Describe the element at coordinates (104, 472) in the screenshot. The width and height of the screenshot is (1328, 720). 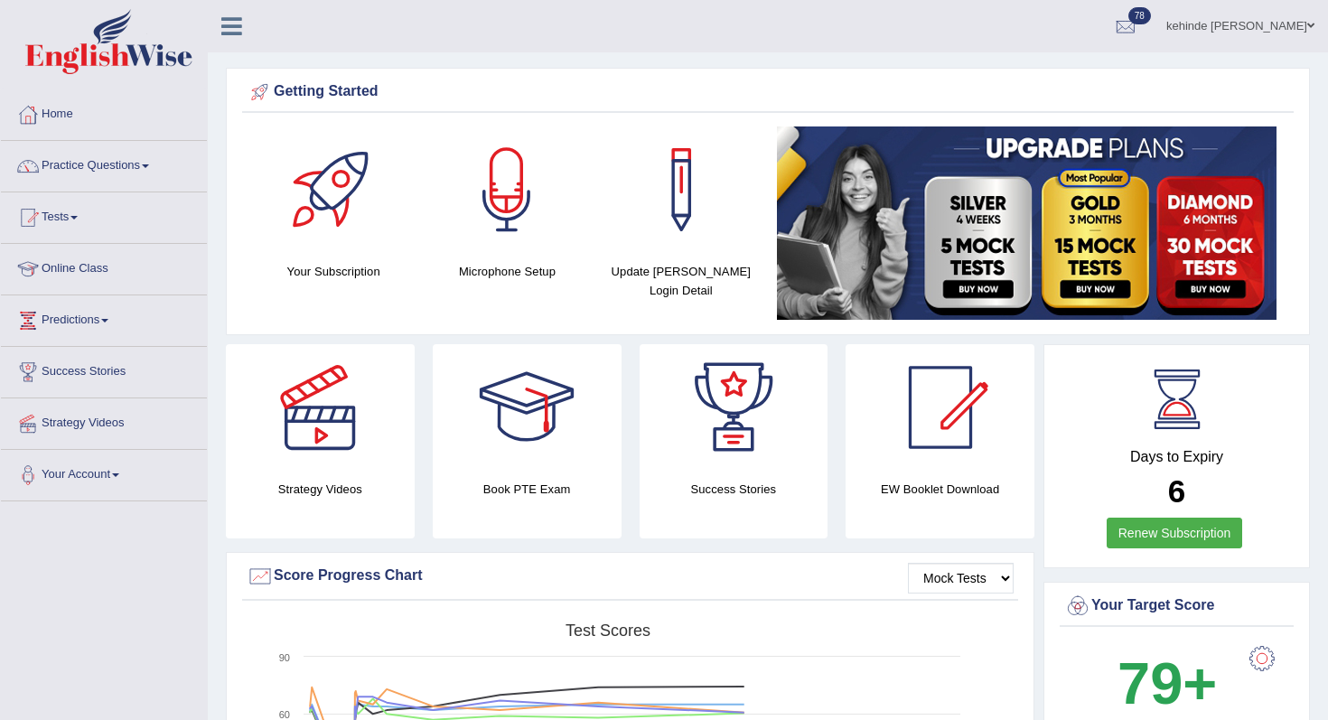
I see `a: Your Account` at that location.